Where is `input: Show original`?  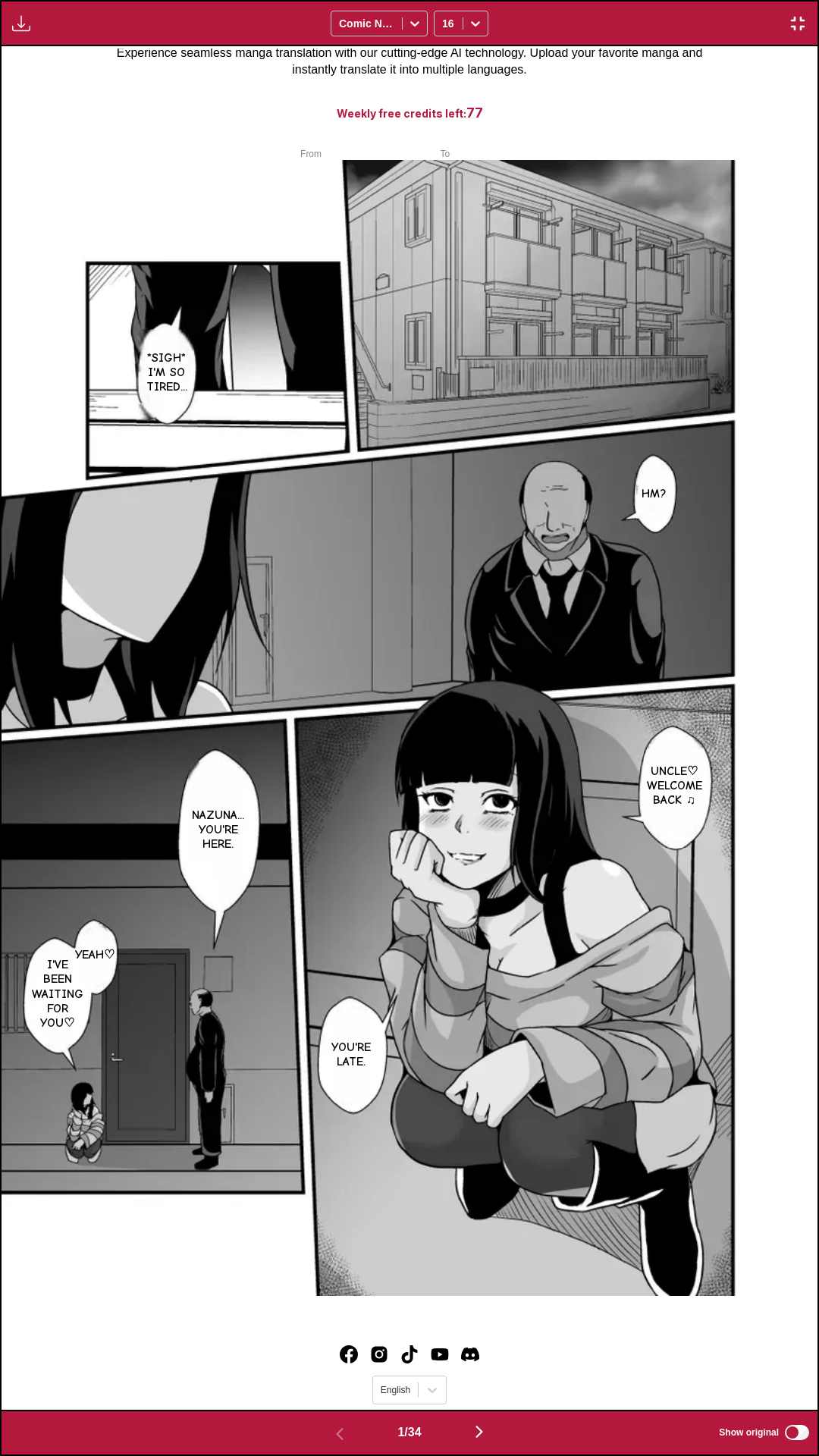
input: Show original is located at coordinates (797, 1432).